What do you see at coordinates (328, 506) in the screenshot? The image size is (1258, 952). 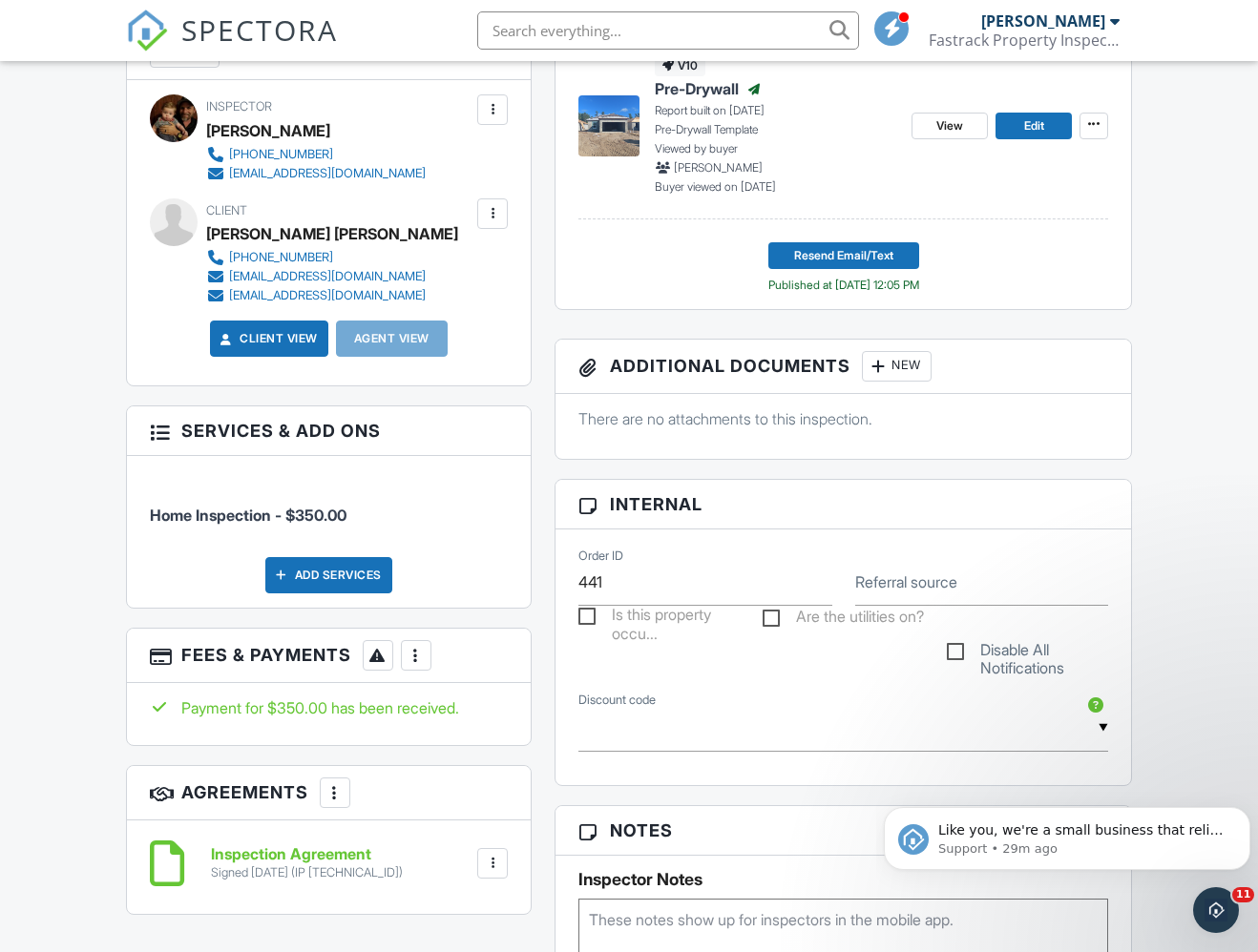 I see `li: Service: Home Inspection` at bounding box center [328, 506].